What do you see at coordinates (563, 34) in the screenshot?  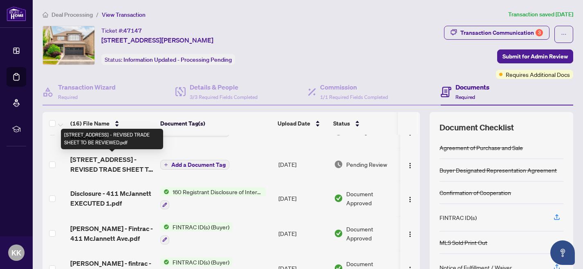 I see `span: ellipsis` at bounding box center [563, 34].